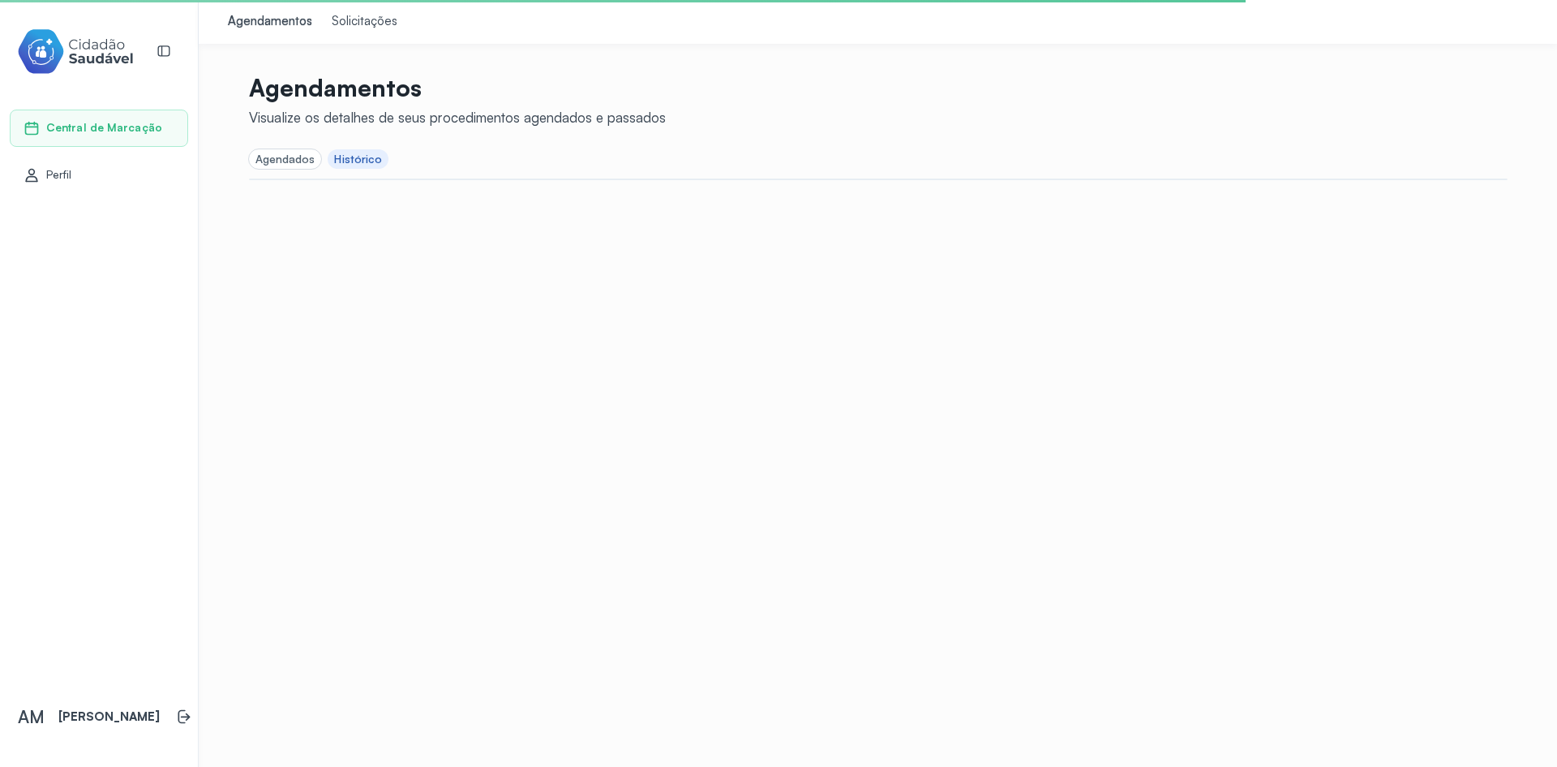 This screenshot has width=1557, height=767. Describe the element at coordinates (458, 117) in the screenshot. I see `div: Visualize os detalhes de seus procedimentos agendados e passados` at that location.